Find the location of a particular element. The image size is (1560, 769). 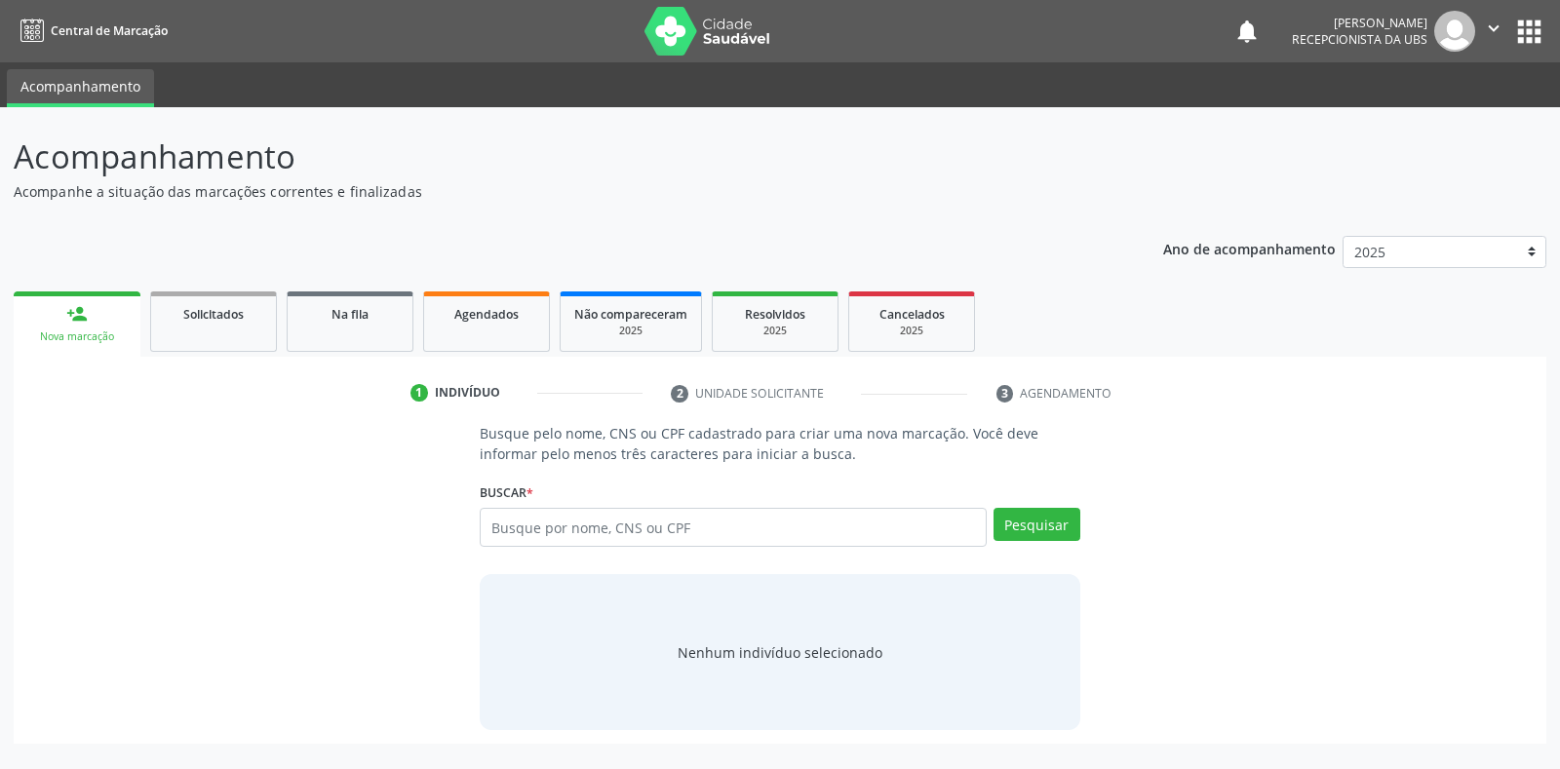

div: person_add is located at coordinates (77, 314).